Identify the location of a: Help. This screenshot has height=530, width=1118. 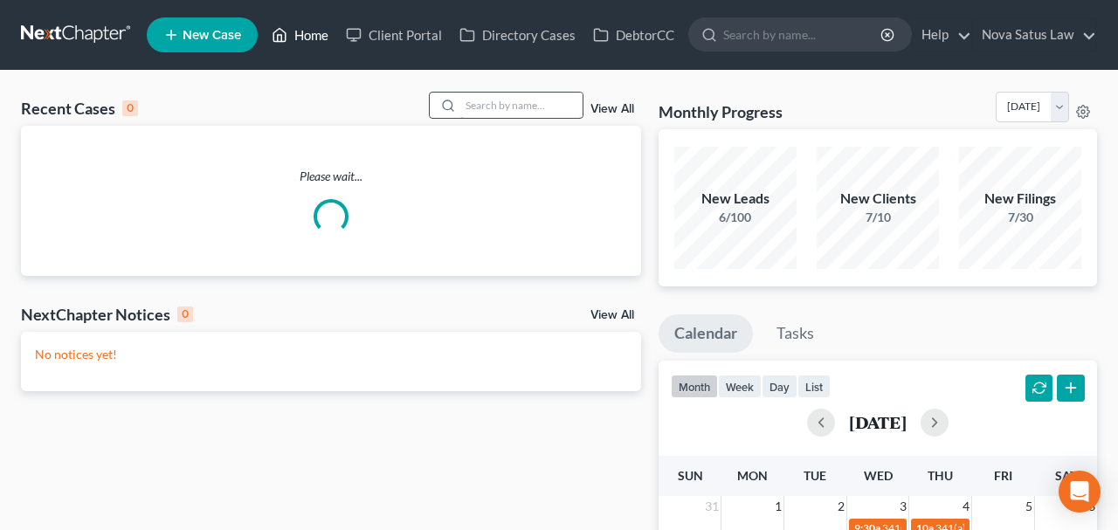
(942, 35).